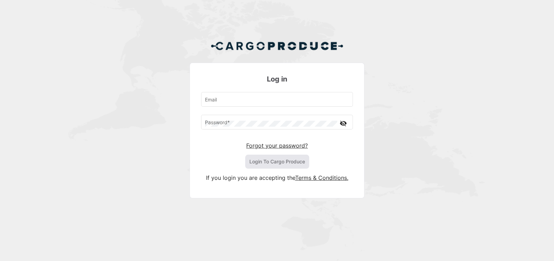 The image size is (554, 261). I want to click on span: If you login you are accepting the, so click(251, 178).